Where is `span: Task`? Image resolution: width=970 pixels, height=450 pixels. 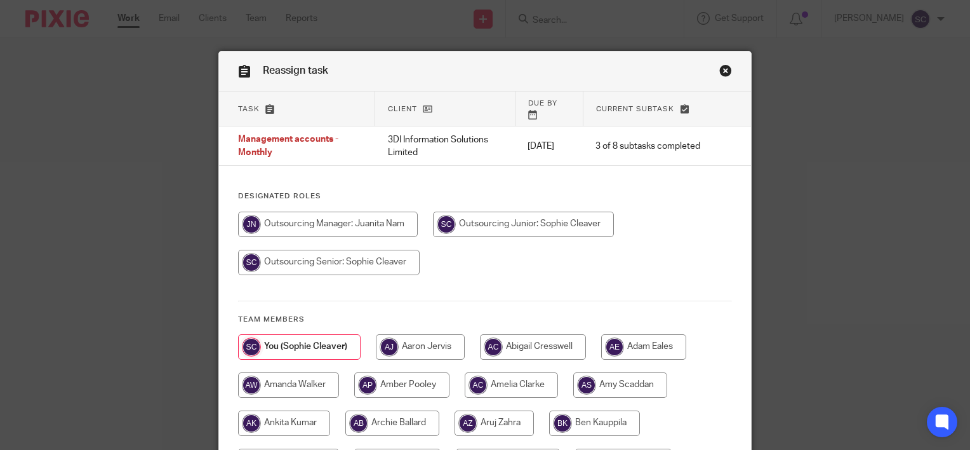
span: Task is located at coordinates (249, 109).